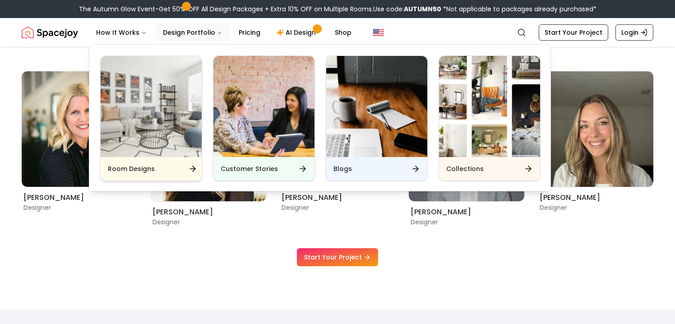  What do you see at coordinates (337, 149) in the screenshot?
I see `div: Carousel` at bounding box center [337, 149].